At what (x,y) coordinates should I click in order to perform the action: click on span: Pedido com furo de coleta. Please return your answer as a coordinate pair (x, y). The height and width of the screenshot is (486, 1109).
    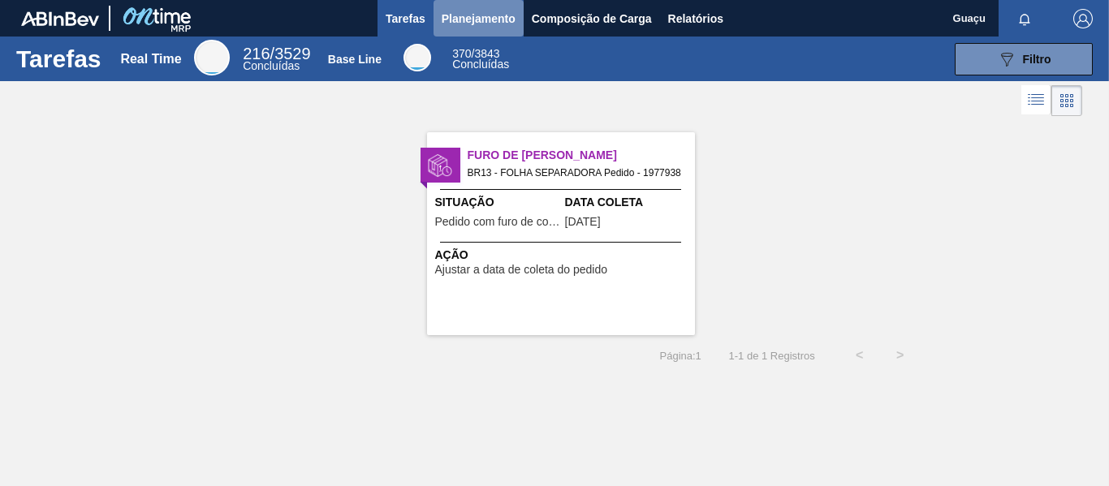
    Looking at the image, I should click on (498, 222).